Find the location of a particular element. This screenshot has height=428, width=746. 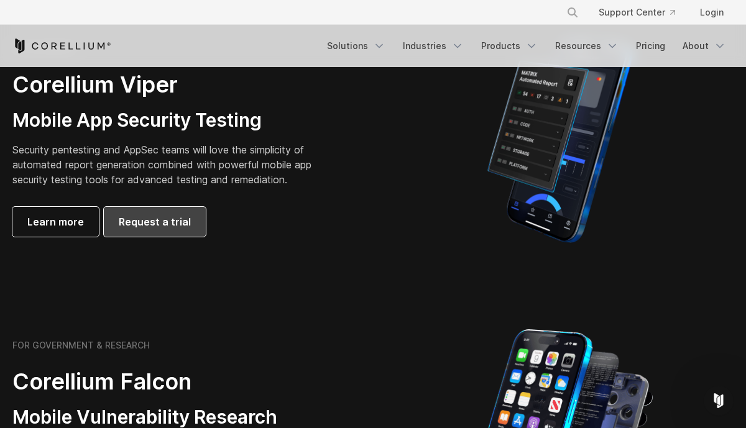

a: Corellium Home is located at coordinates (62, 46).